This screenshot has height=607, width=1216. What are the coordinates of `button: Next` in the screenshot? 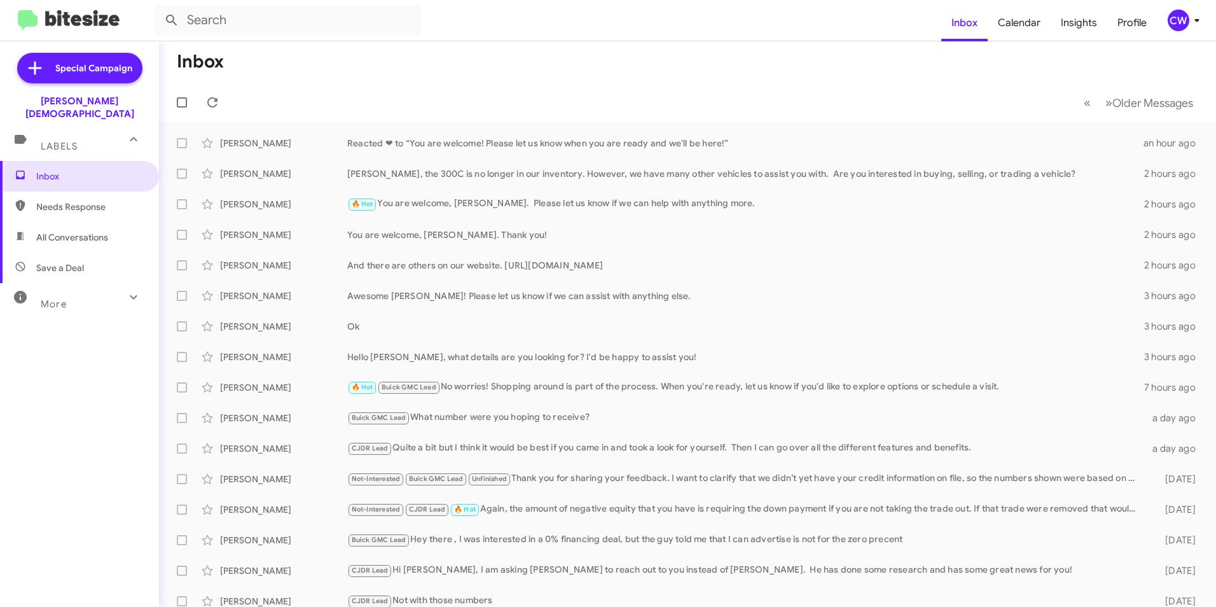 It's located at (1149, 102).